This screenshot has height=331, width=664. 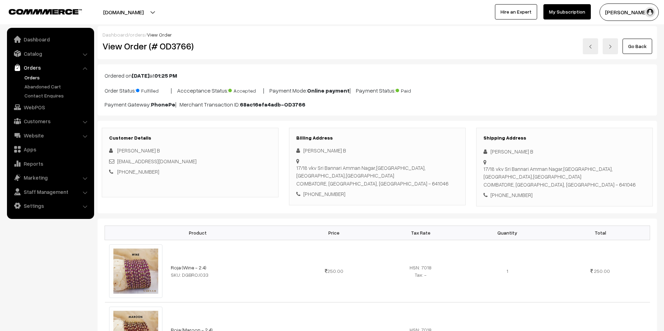 What do you see at coordinates (567, 12) in the screenshot?
I see `a: My Subscription` at bounding box center [567, 12].